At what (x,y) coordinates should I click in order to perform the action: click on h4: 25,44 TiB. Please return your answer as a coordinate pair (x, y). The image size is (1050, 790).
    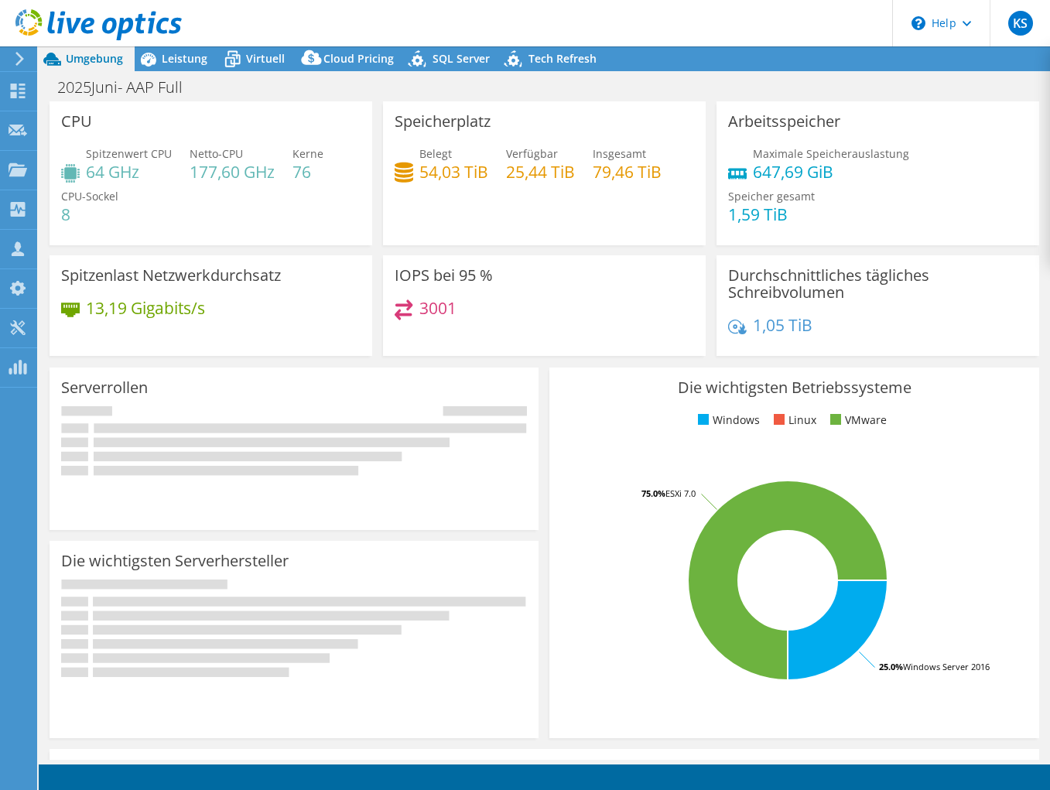
    Looking at the image, I should click on (540, 172).